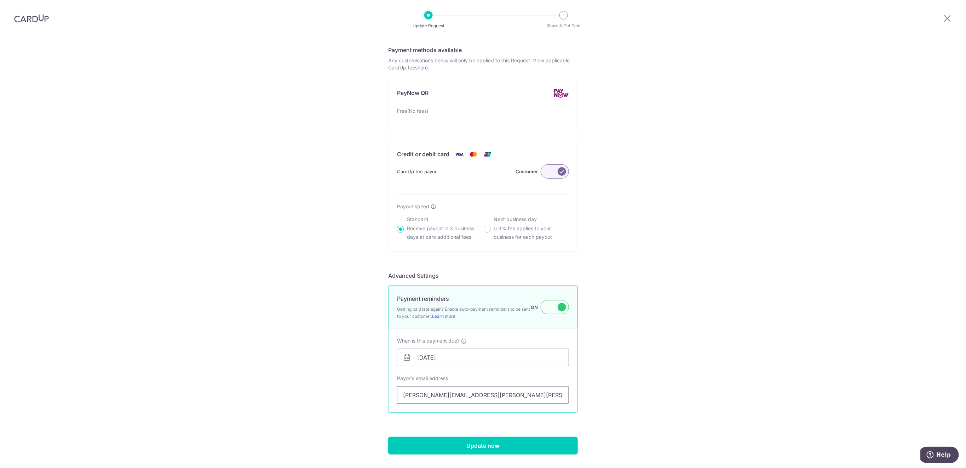  I want to click on p: Any customisations below will only be applied to this Request. View applicable CardUp fees ., so click(483, 64).